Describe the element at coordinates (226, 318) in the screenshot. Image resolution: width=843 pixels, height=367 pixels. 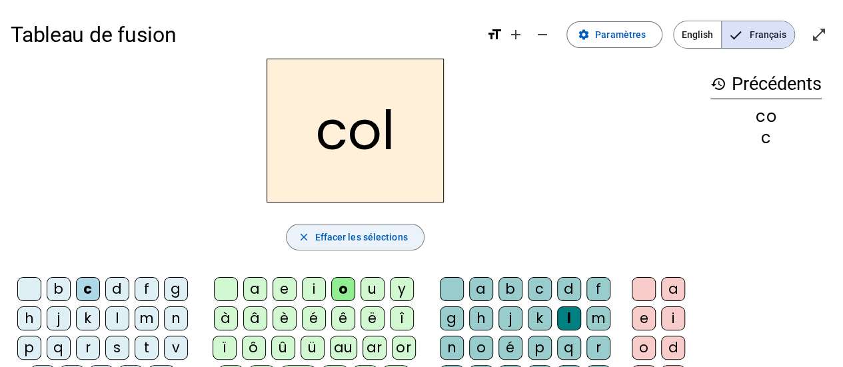
I see `div: à` at that location.